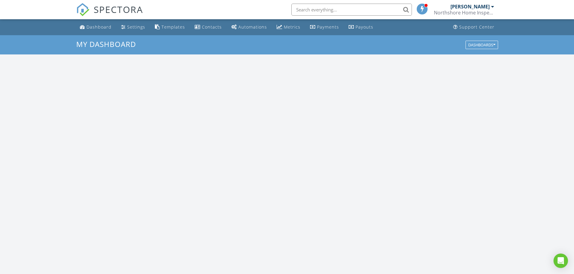 The width and height of the screenshot is (574, 274). What do you see at coordinates (208, 27) in the screenshot?
I see `a: Contacts` at bounding box center [208, 27].